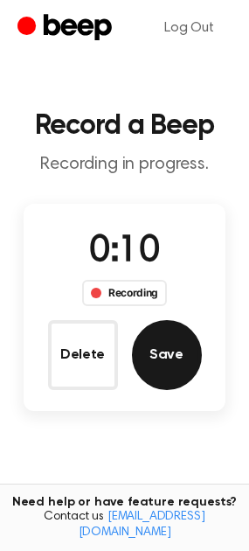  I want to click on button: Save Audio Record, so click(167, 355).